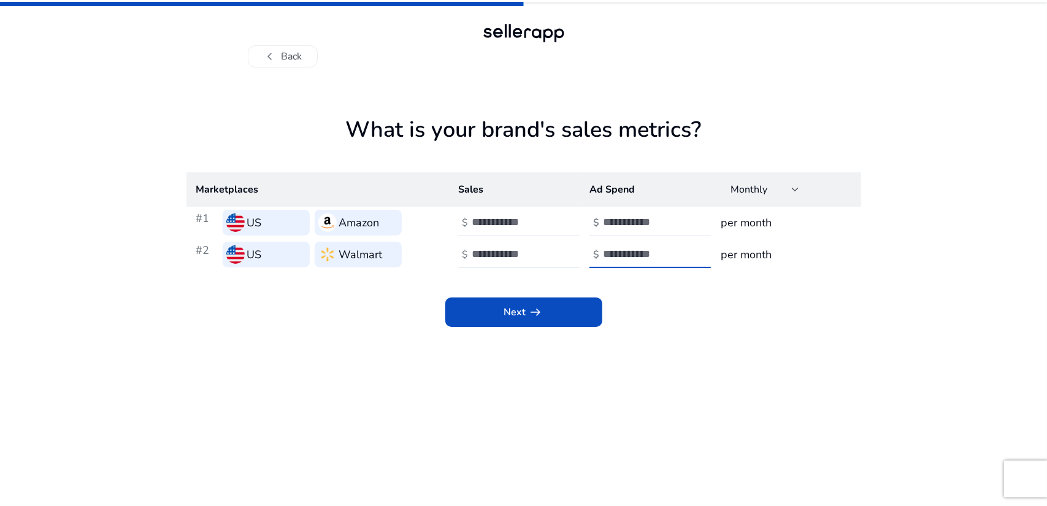 This screenshot has height=506, width=1047. What do you see at coordinates (318, 190) in the screenshot?
I see `th: Marketplaces` at bounding box center [318, 190].